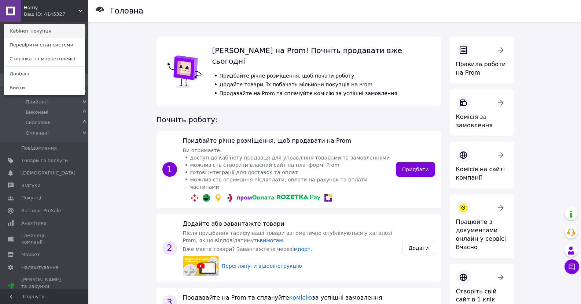 This screenshot has width=581, height=304. I want to click on span: Ви отримаєте:, so click(202, 151).